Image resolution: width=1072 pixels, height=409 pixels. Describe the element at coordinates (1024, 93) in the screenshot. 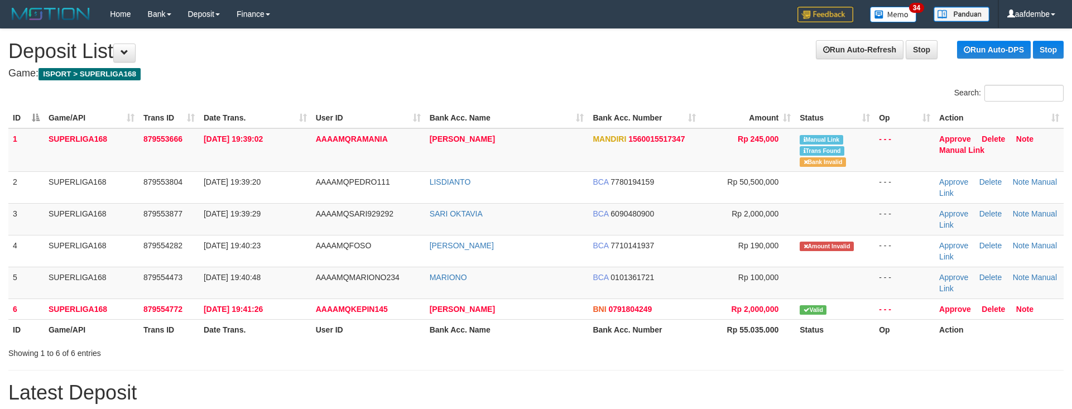

I see `input: Search:` at that location.